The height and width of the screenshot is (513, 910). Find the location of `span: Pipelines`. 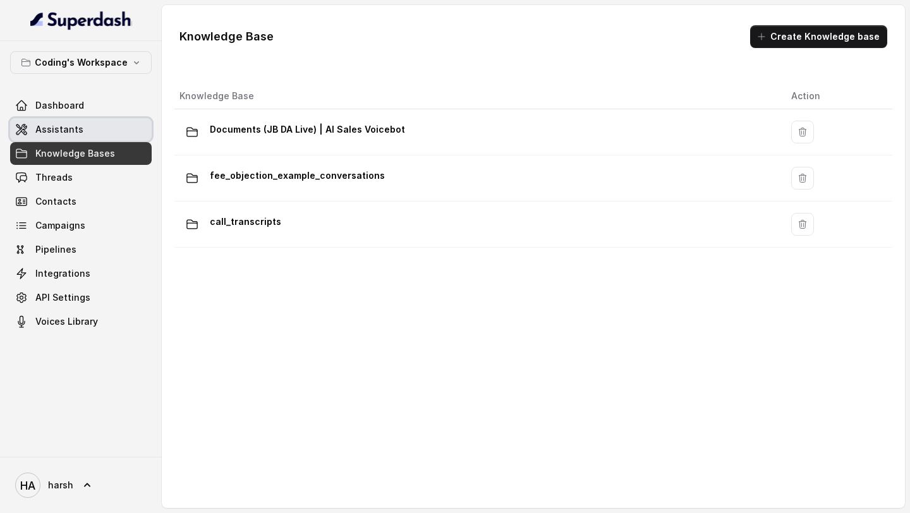

span: Pipelines is located at coordinates (56, 250).